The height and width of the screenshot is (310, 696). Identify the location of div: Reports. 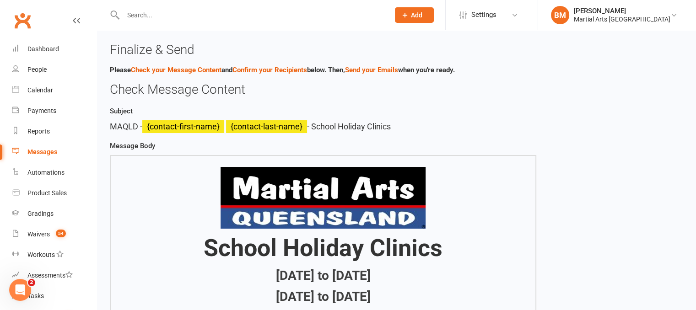
(38, 131).